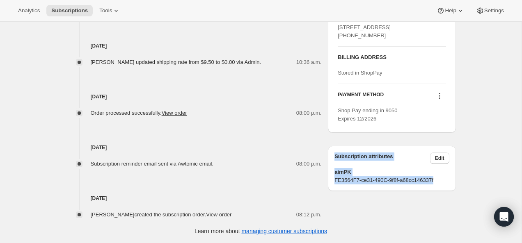 The width and height of the screenshot is (522, 243). I want to click on button: Tools, so click(110, 11).